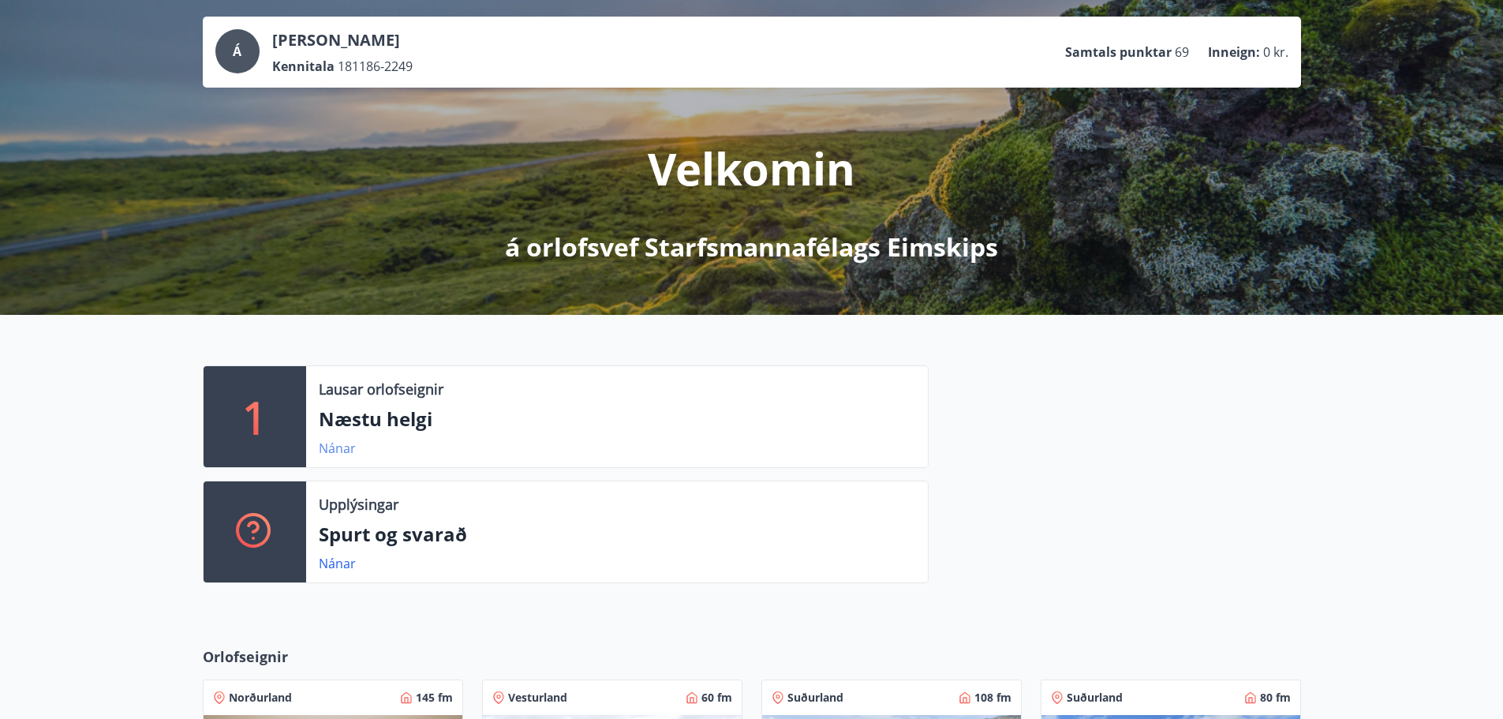 The width and height of the screenshot is (1503, 719). I want to click on span: 108 fm, so click(993, 698).